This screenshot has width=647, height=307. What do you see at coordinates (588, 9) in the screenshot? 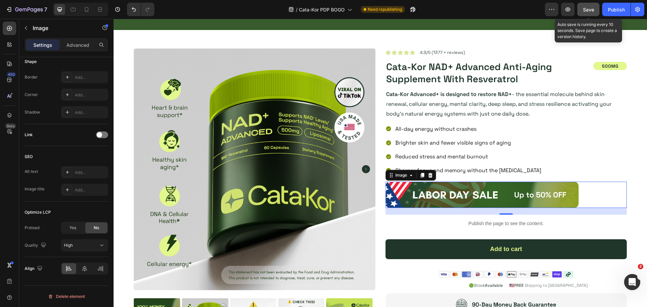
I see `span: Save` at bounding box center [588, 9].